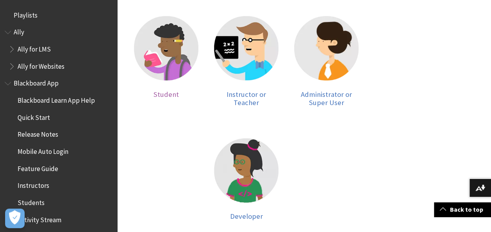 The width and height of the screenshot is (491, 232). I want to click on span: Quick Start, so click(34, 116).